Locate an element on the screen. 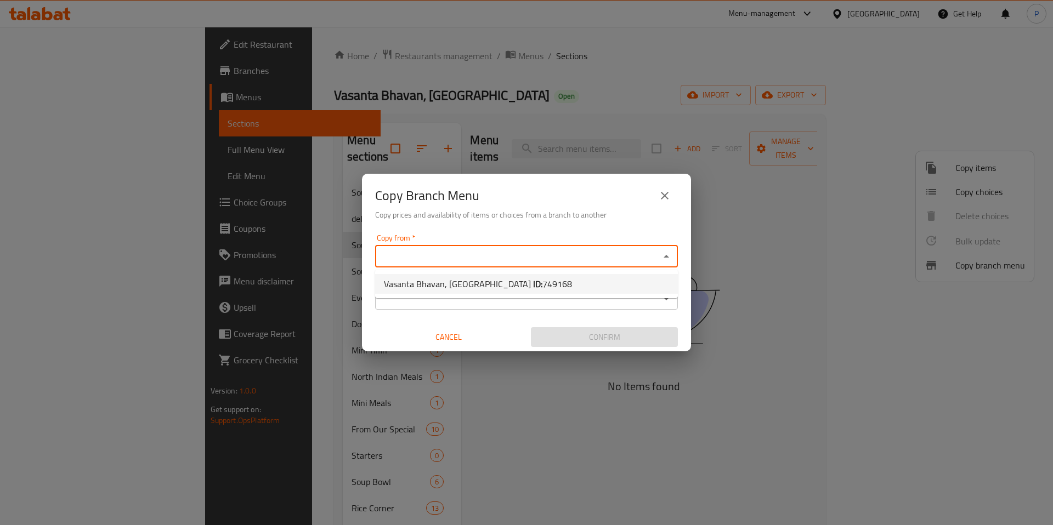  button: Cancel is located at coordinates (449, 337).